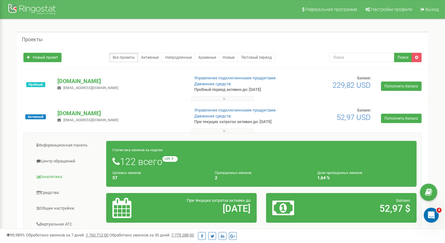 This screenshot has width=445, height=243. I want to click on h4: 1,64 %, so click(364, 178).